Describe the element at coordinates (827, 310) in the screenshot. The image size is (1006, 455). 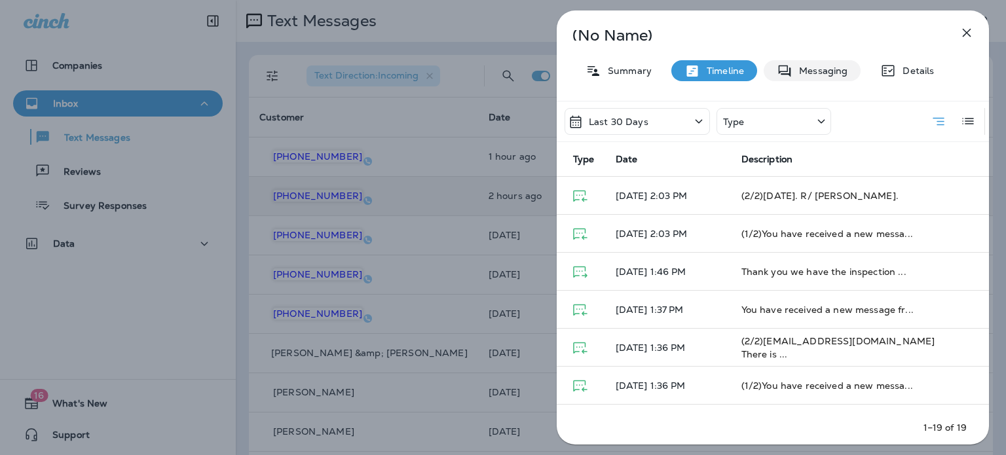
I see `span: You have received a new message fr...` at that location.